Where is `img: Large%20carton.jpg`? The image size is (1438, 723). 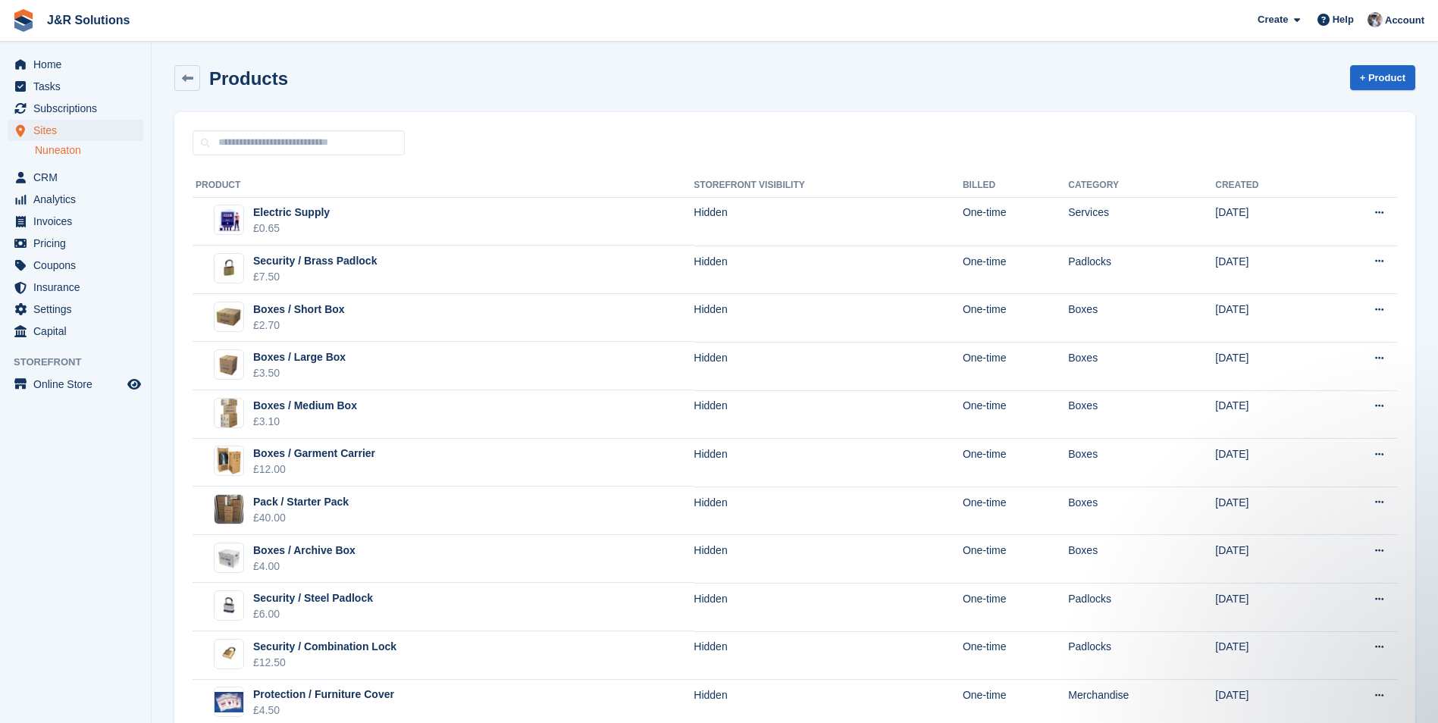
img: Large%20carton.jpg is located at coordinates (229, 365).